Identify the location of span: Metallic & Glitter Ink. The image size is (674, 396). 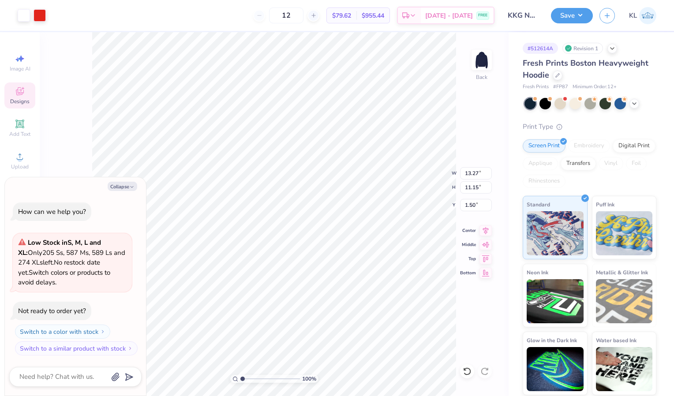
(622, 272).